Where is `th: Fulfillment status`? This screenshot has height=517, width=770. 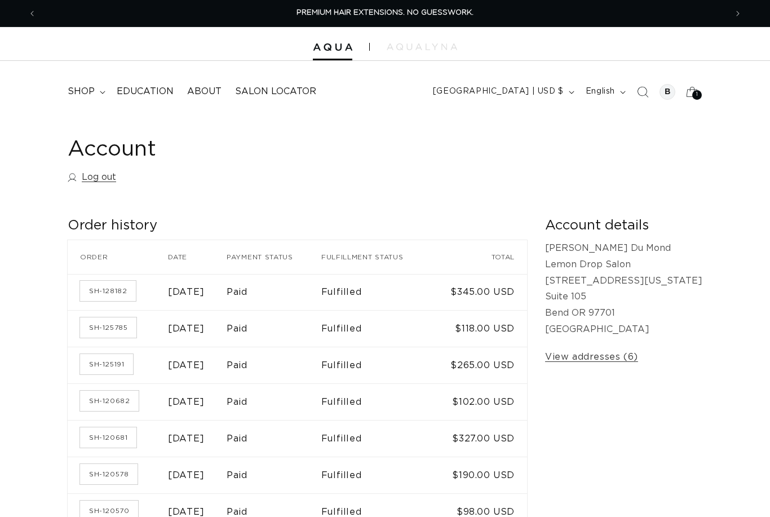 th: Fulfillment status is located at coordinates (377, 257).